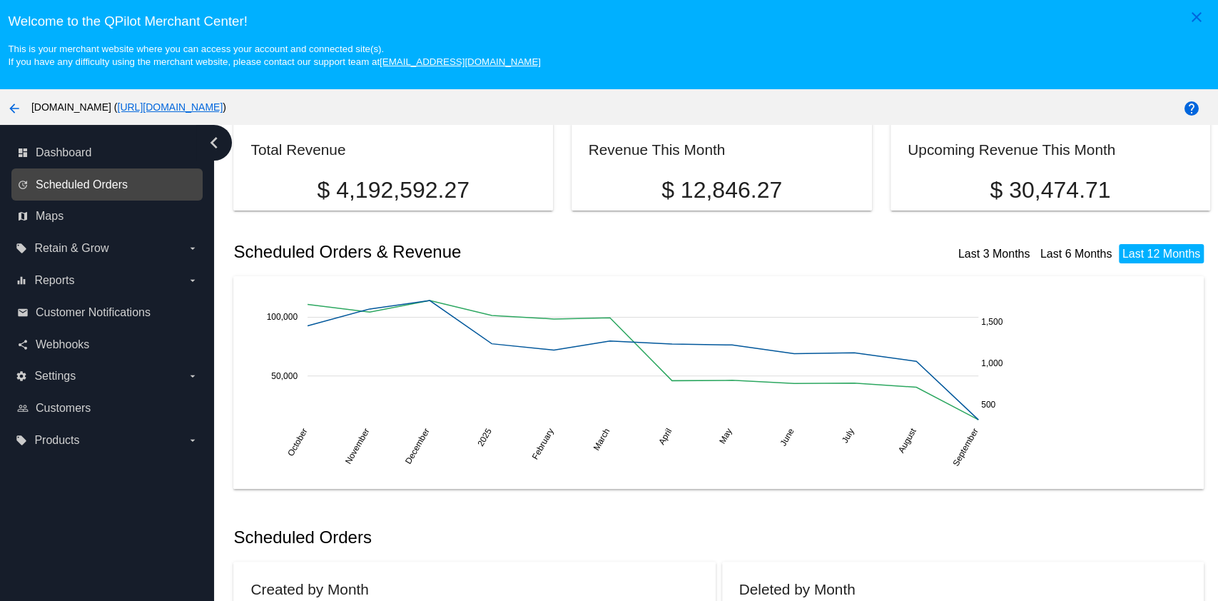 Image resolution: width=1218 pixels, height=601 pixels. Describe the element at coordinates (797, 589) in the screenshot. I see `h2: Deleted by Month` at that location.